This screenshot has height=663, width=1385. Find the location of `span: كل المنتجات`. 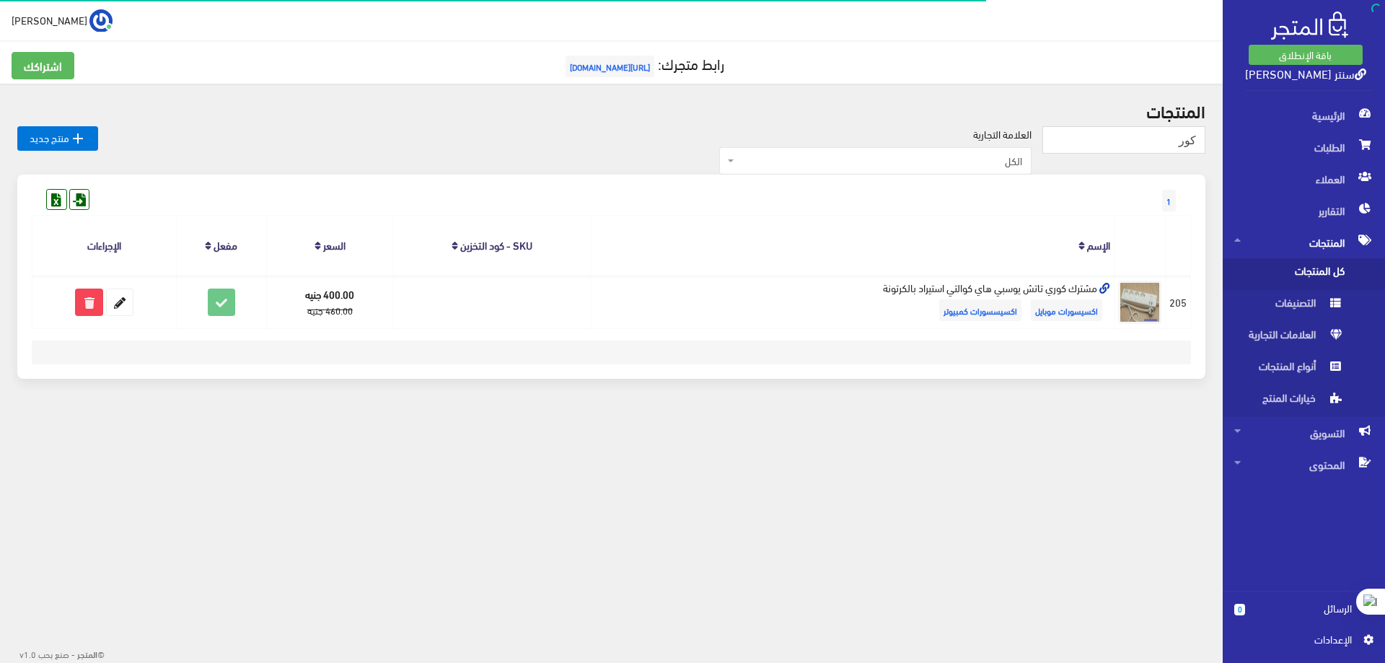

span: كل المنتجات is located at coordinates (1289, 274).